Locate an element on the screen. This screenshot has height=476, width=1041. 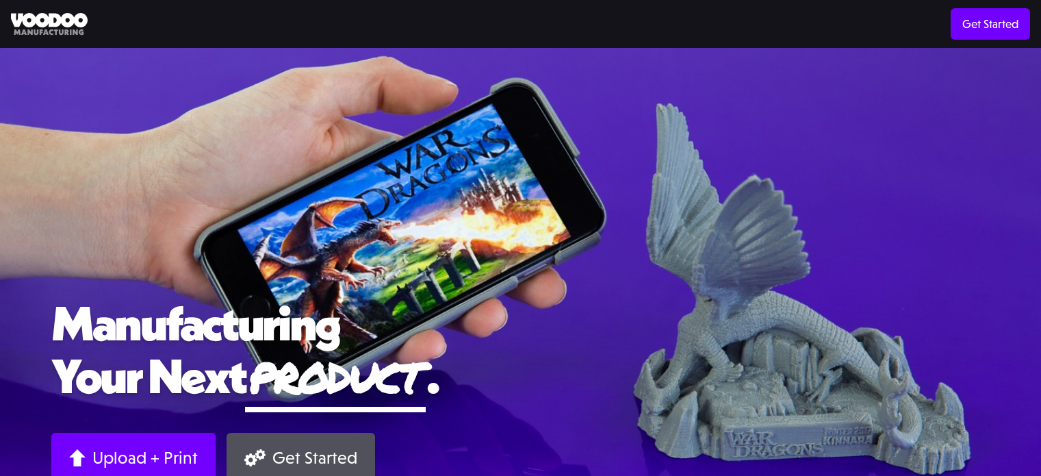
img: Gears is located at coordinates (255, 457).